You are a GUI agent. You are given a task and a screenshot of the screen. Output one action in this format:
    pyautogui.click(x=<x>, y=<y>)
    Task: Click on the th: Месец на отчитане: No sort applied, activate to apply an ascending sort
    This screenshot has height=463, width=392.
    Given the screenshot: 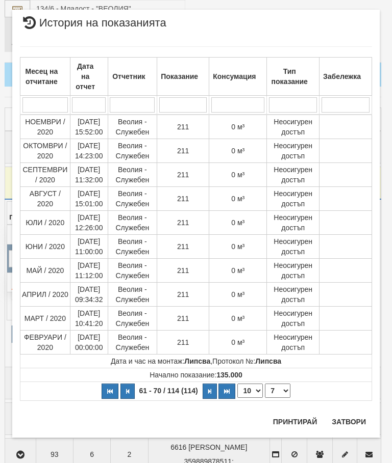 What is the action you would take?
    pyautogui.click(x=45, y=76)
    